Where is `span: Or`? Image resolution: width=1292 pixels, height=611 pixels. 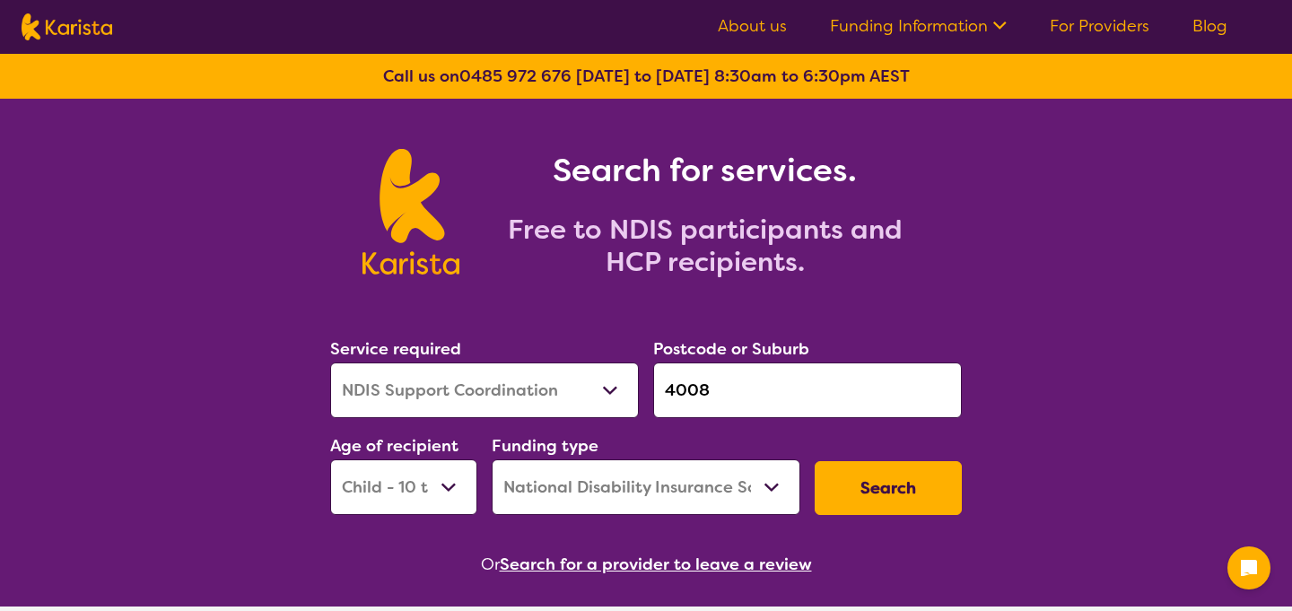 span: Or is located at coordinates (490, 565).